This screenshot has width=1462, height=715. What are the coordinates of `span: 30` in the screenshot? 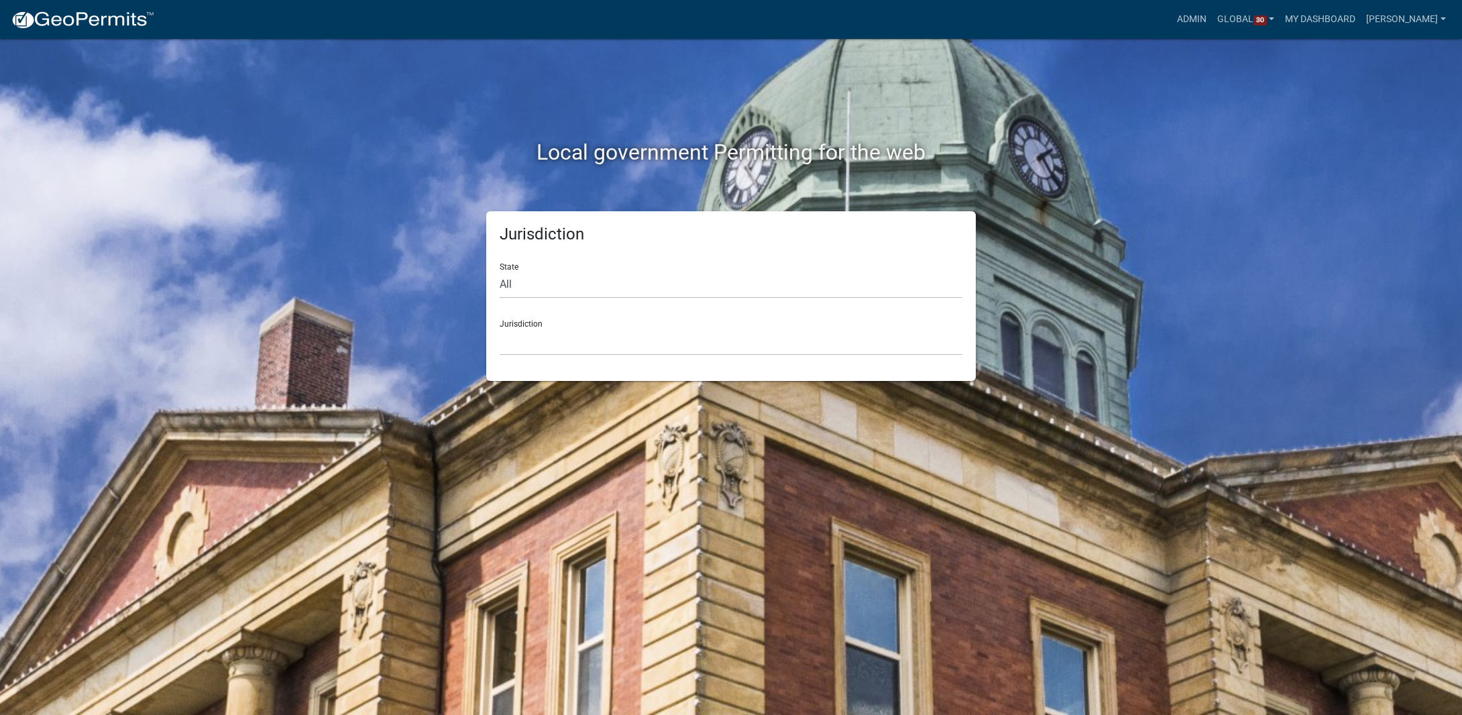 It's located at (1260, 21).